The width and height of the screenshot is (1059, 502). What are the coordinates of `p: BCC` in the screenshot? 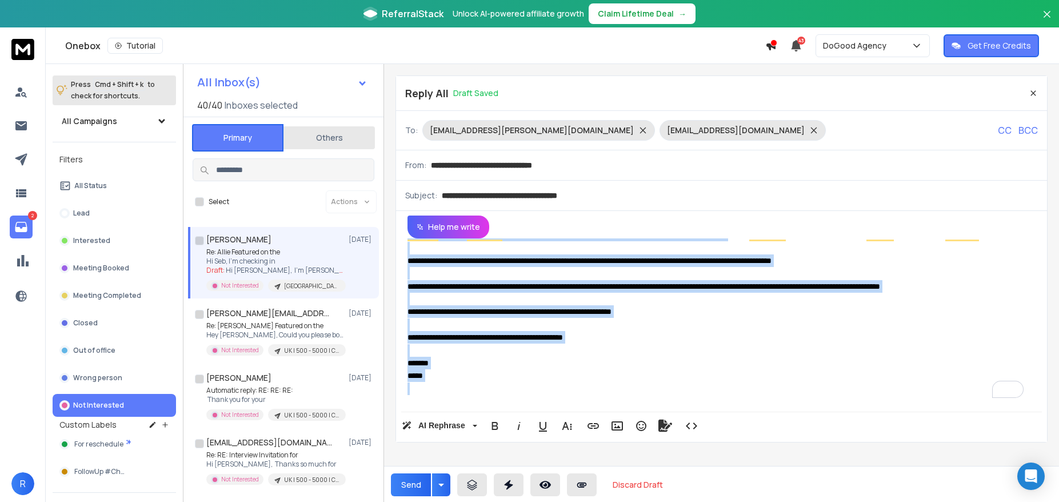 It's located at (1029, 130).